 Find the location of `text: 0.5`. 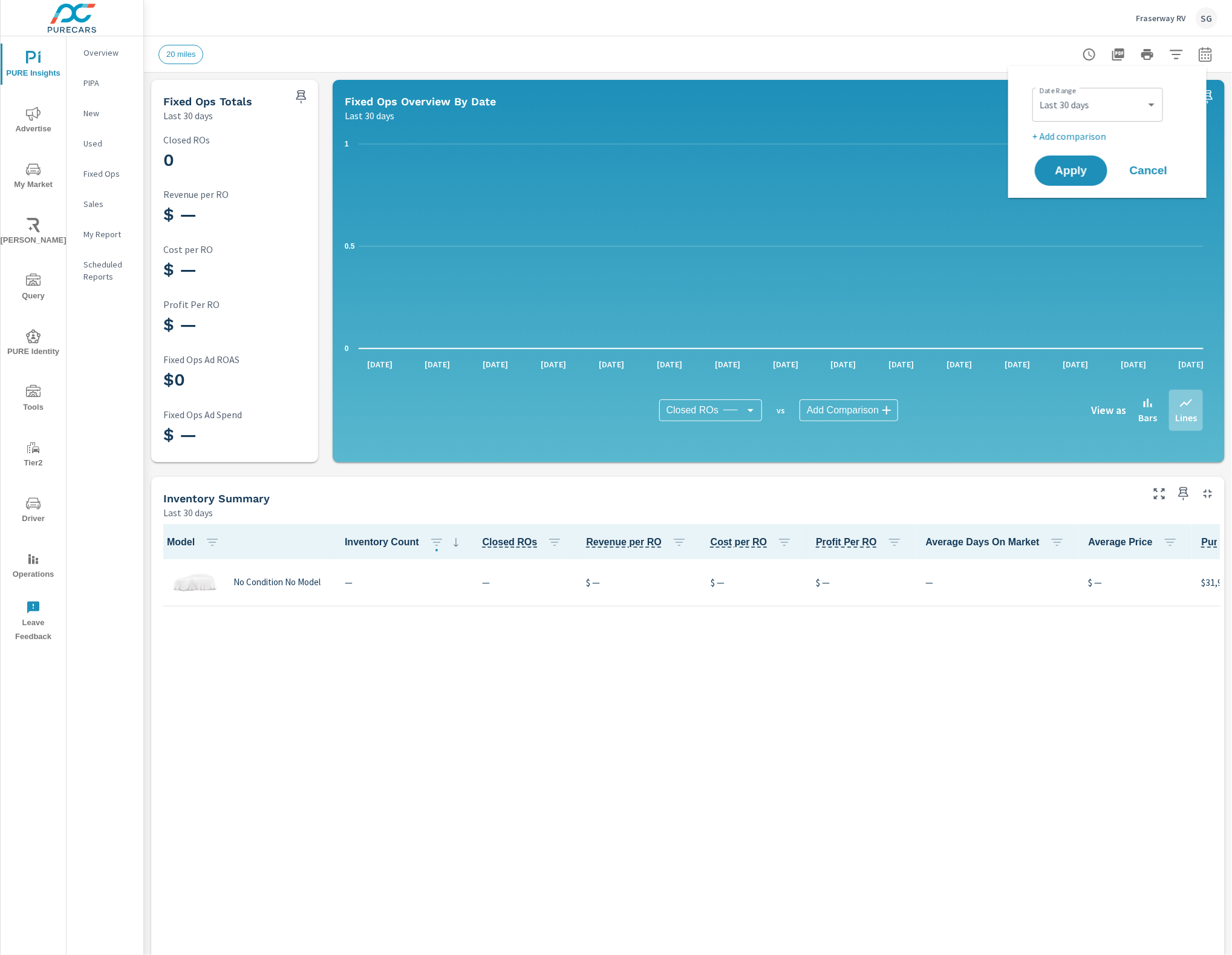

text: 0.5 is located at coordinates (350, 247).